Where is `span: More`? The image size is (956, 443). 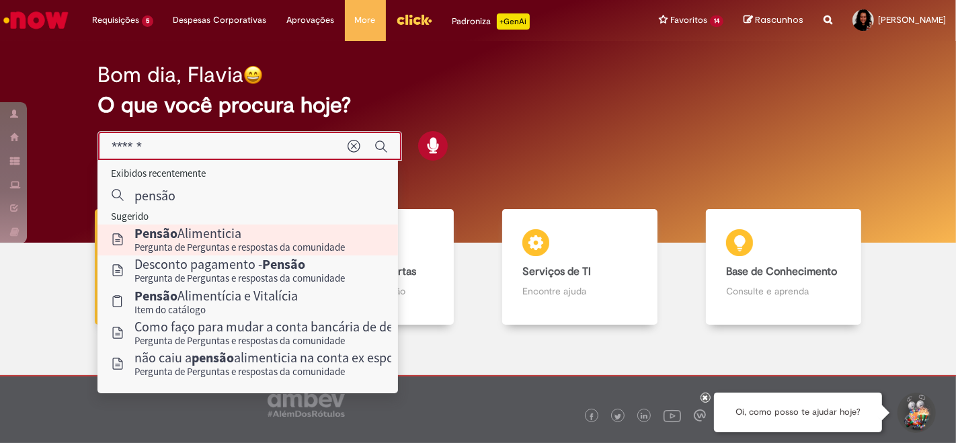
span: More is located at coordinates (365, 20).